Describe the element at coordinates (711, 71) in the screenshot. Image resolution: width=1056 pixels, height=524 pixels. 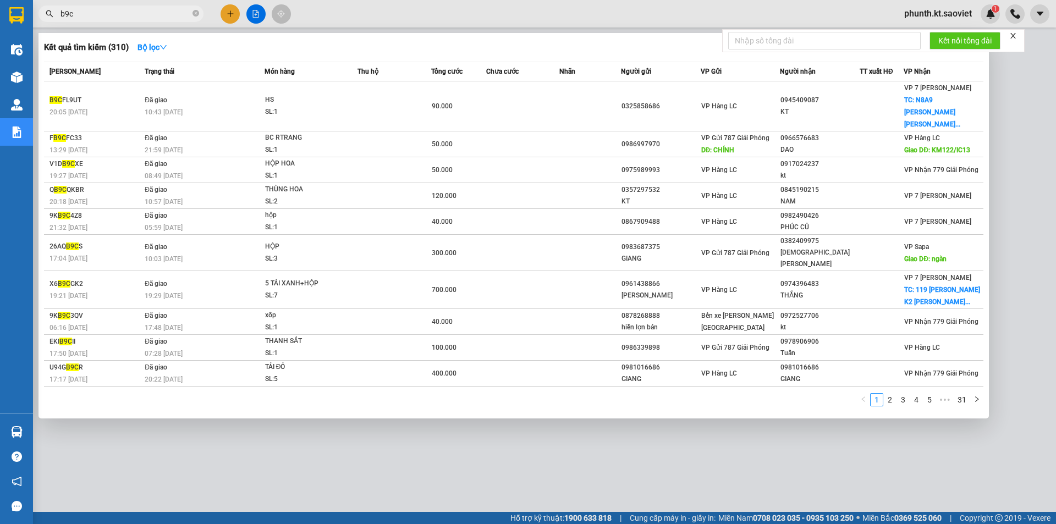
I see `span: VP Gửi` at that location.